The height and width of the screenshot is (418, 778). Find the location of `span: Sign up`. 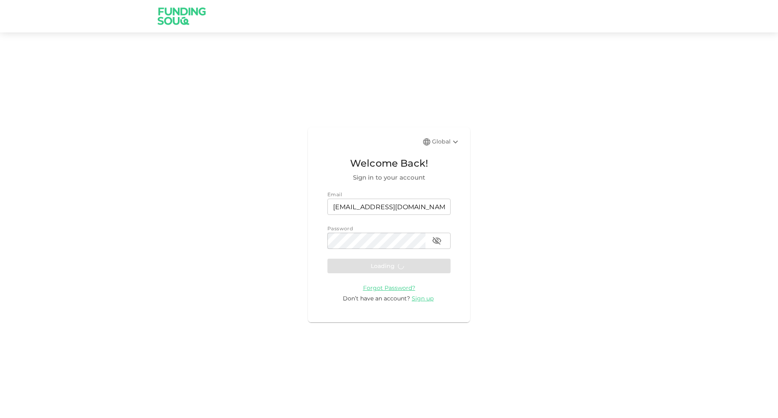

span: Sign up is located at coordinates (423, 298).